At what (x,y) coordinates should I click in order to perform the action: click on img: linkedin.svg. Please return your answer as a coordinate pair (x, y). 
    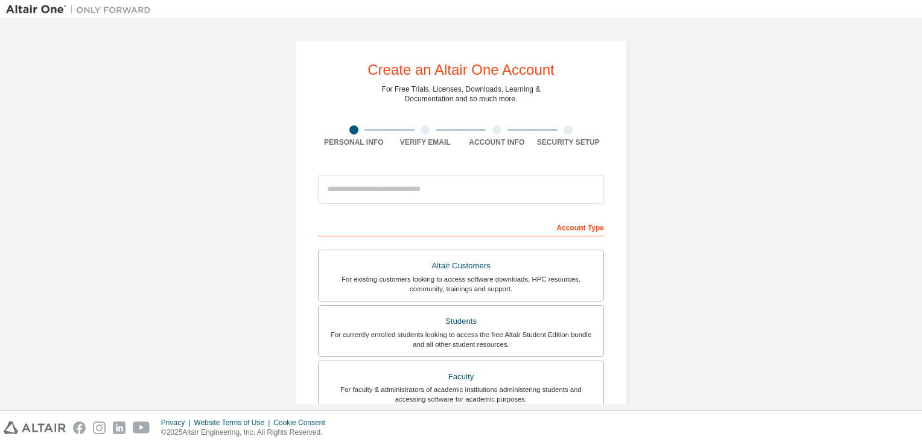
    Looking at the image, I should click on (119, 428).